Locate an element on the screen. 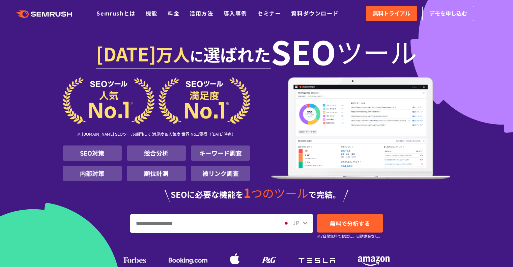 Image resolution: width=513 pixels, height=267 pixels. a: 導入事例 is located at coordinates (235, 13).